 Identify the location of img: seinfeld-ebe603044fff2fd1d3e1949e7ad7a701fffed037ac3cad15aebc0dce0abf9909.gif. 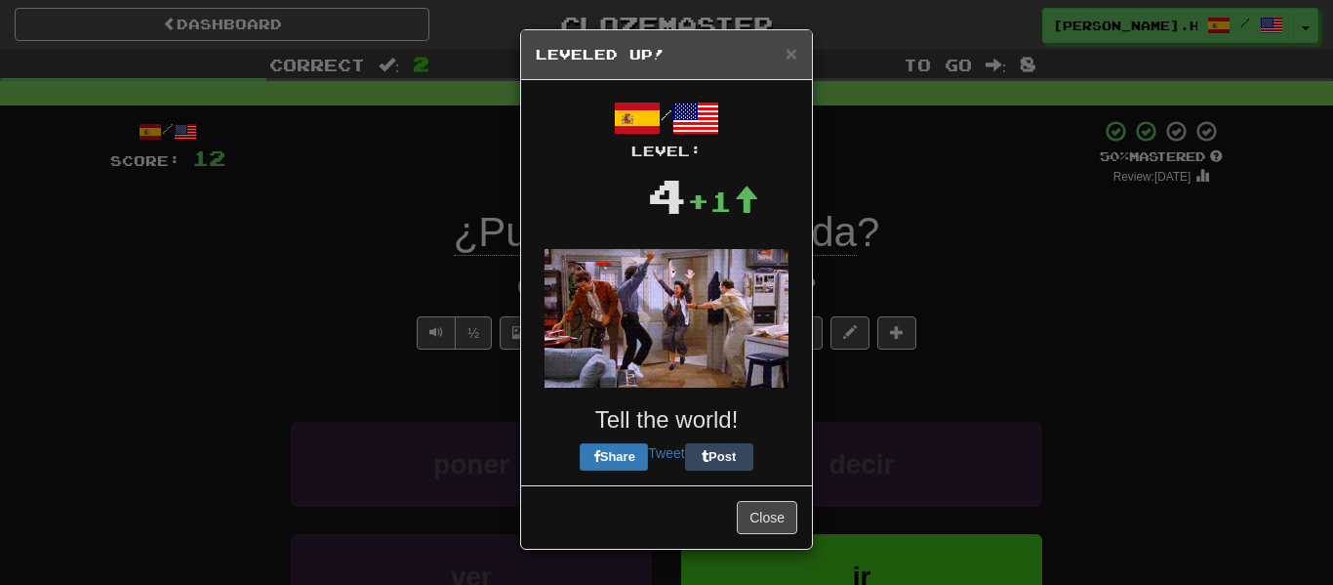
(667, 318).